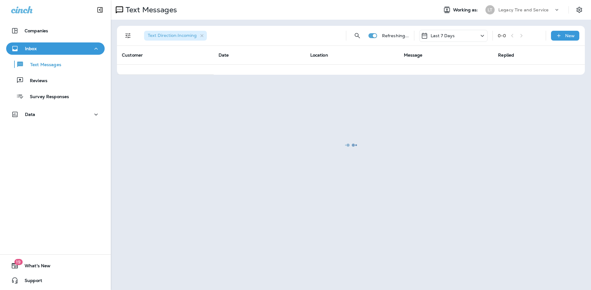  I want to click on button: Reviews, so click(55, 80).